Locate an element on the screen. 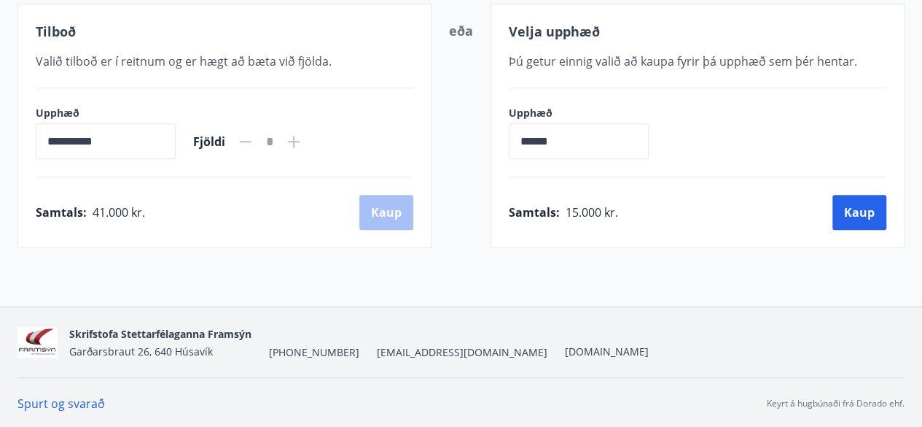  button: Kaup is located at coordinates (860, 212).